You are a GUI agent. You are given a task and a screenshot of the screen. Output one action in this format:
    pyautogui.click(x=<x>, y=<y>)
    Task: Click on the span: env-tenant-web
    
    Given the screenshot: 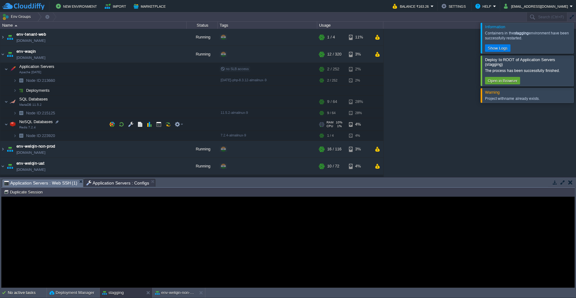 What is the action you would take?
    pyautogui.click(x=31, y=34)
    